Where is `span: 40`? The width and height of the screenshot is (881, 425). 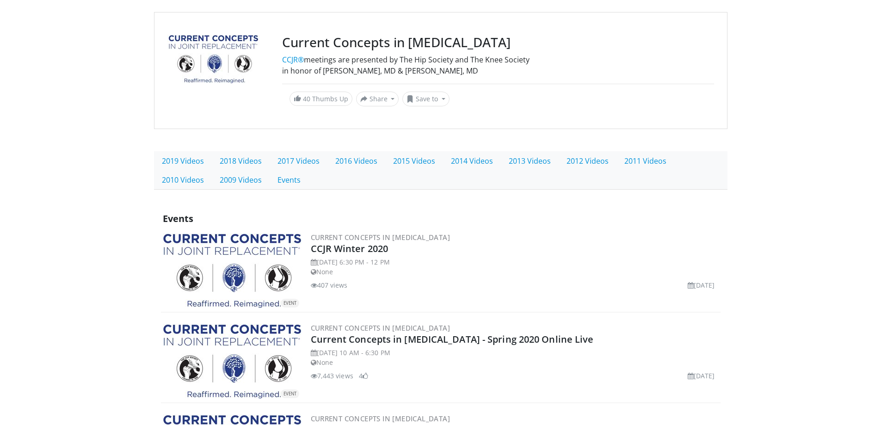 span: 40 is located at coordinates (307, 99).